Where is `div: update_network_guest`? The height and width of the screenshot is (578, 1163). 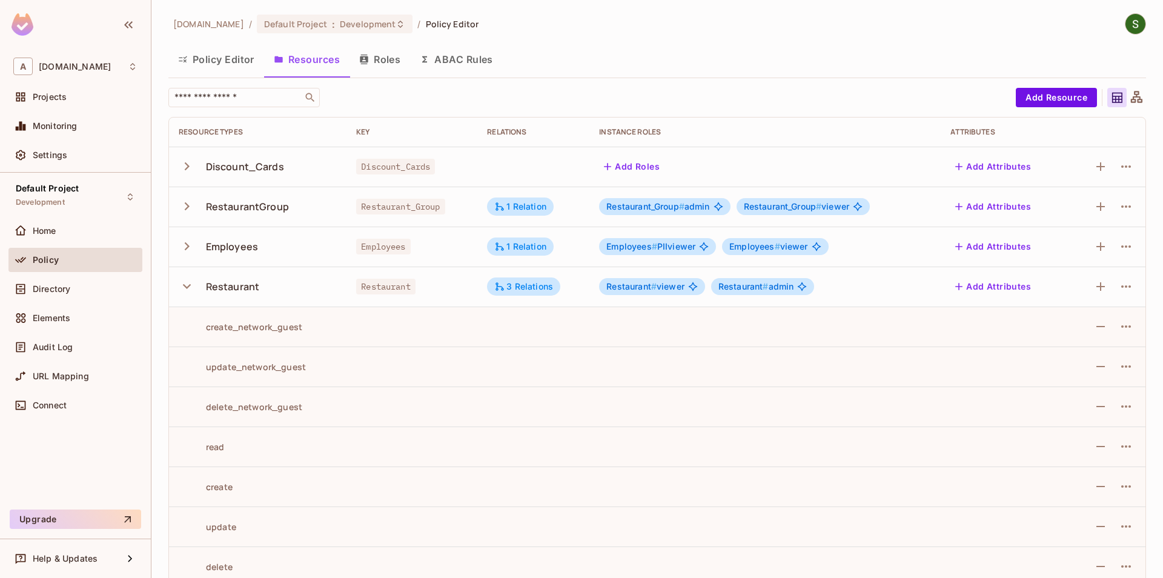
div: update_network_guest is located at coordinates (242, 366).